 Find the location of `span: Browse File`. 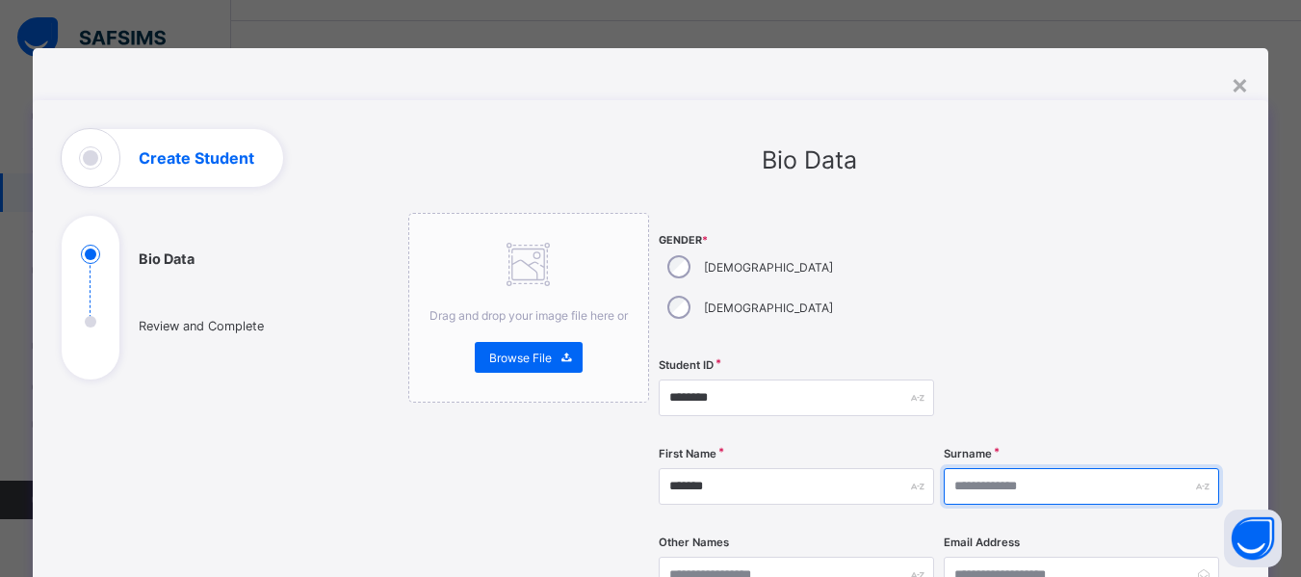

span: Browse File is located at coordinates (520, 357).